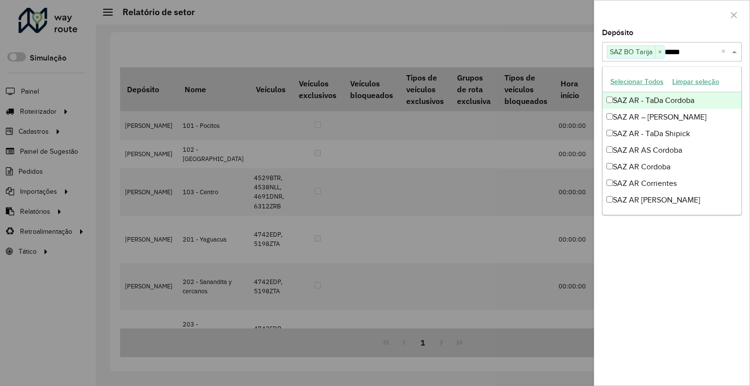  Describe the element at coordinates (632, 52) in the screenshot. I see `span: SAZ BO Tarija` at that location.